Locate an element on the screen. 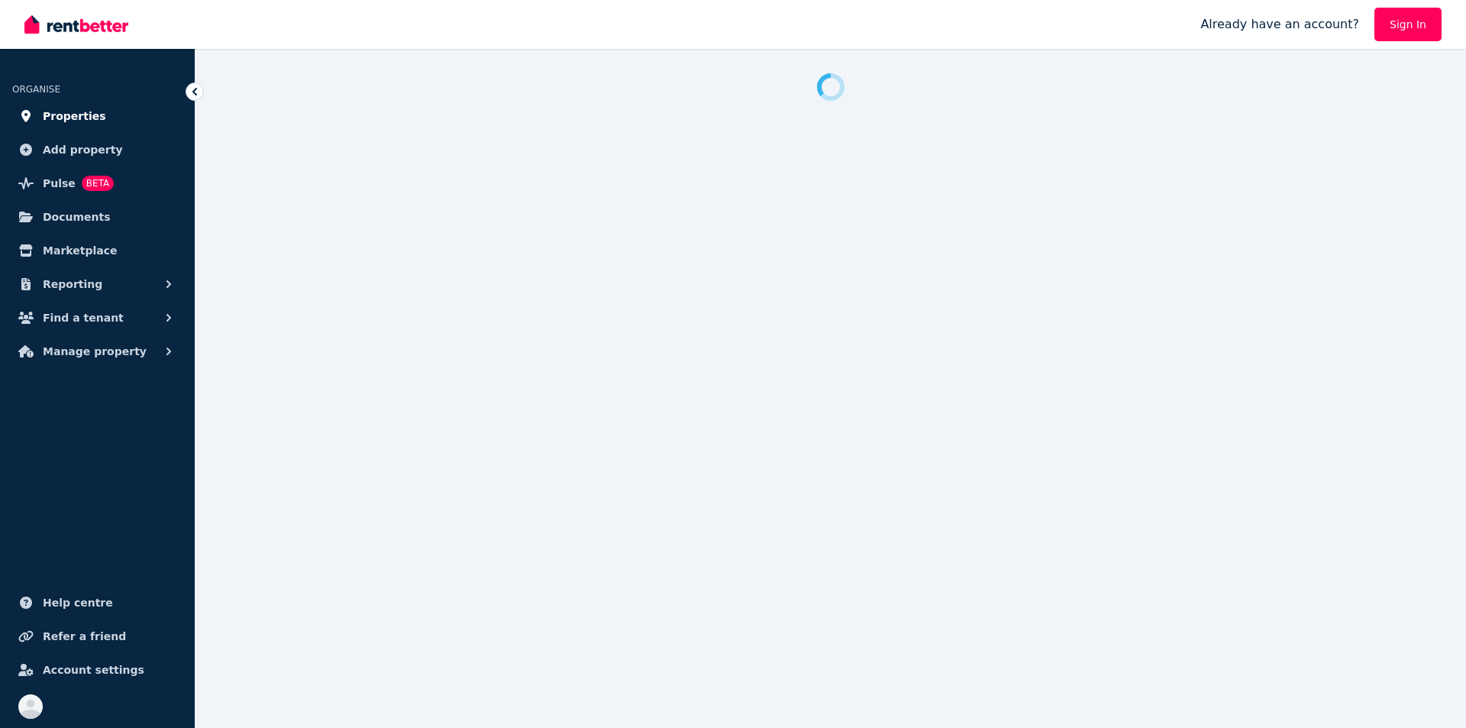 The width and height of the screenshot is (1466, 728). span: BETA is located at coordinates (98, 183).